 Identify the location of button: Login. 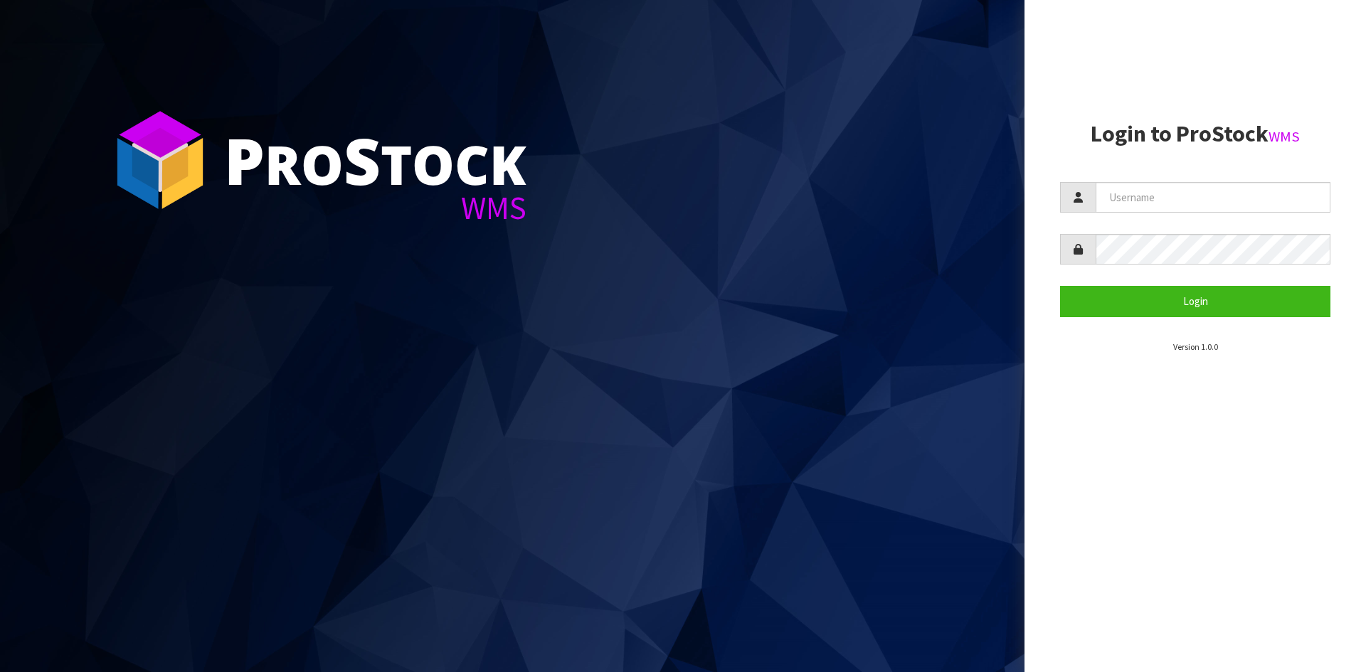
(1195, 301).